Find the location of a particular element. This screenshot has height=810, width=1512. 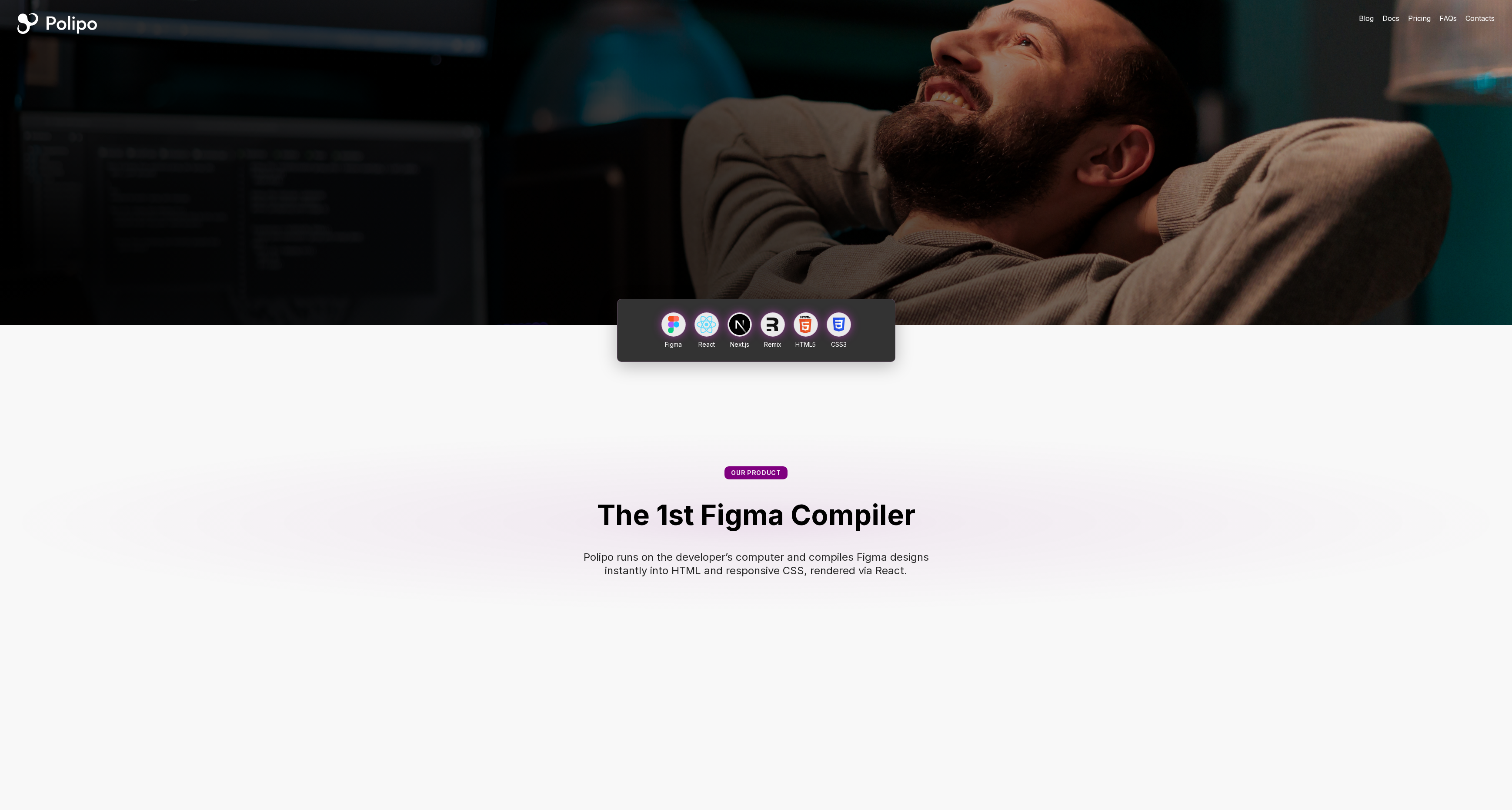

span: Blog is located at coordinates (1366, 18).